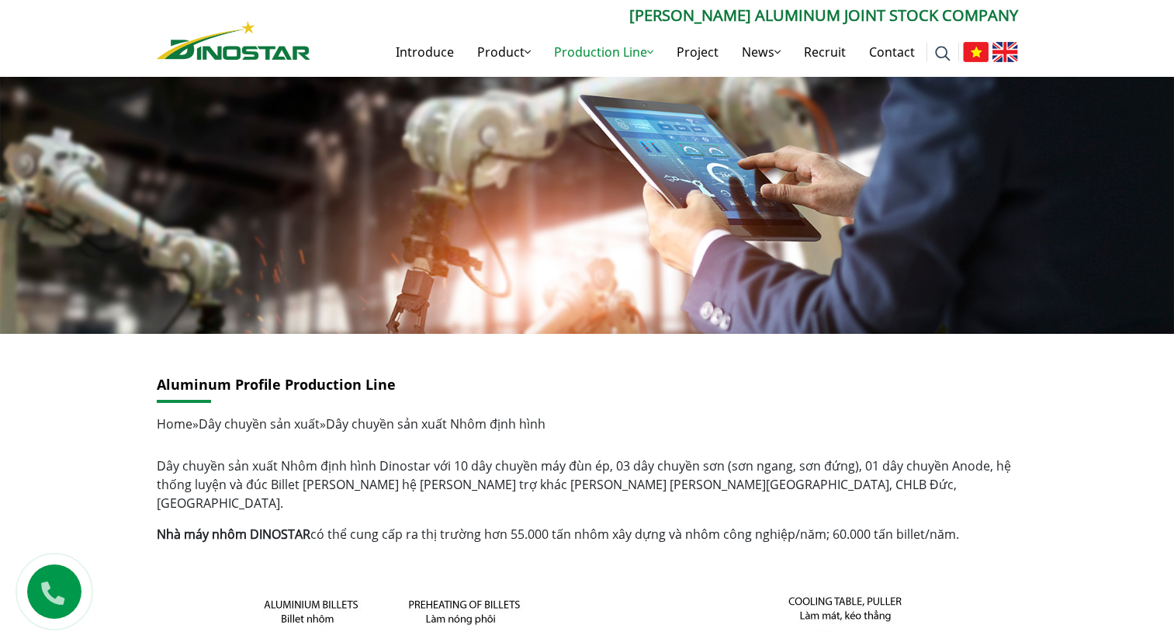 This screenshot has width=1174, height=632. What do you see at coordinates (604, 52) in the screenshot?
I see `a: Production Line` at bounding box center [604, 52].